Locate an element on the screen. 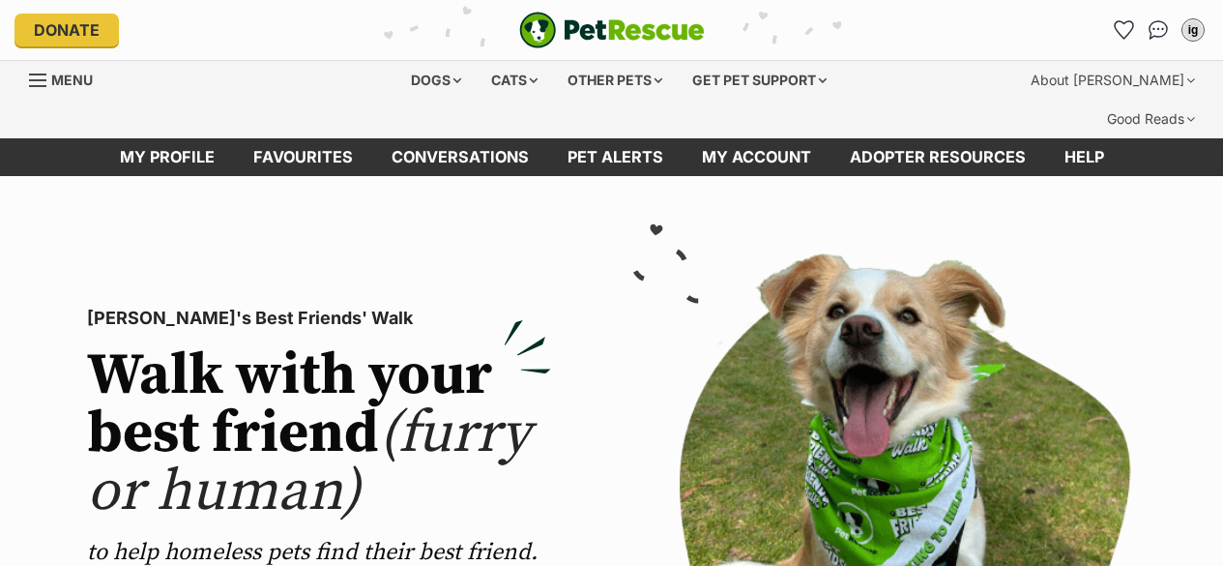 This screenshot has width=1223, height=566. a: My profile is located at coordinates (167, 157).